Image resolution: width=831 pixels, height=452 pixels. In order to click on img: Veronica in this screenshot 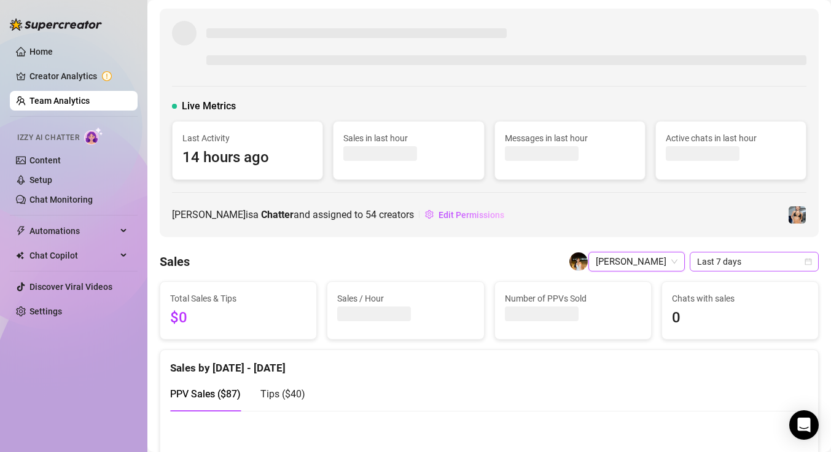, I will do `click(798, 215)`.